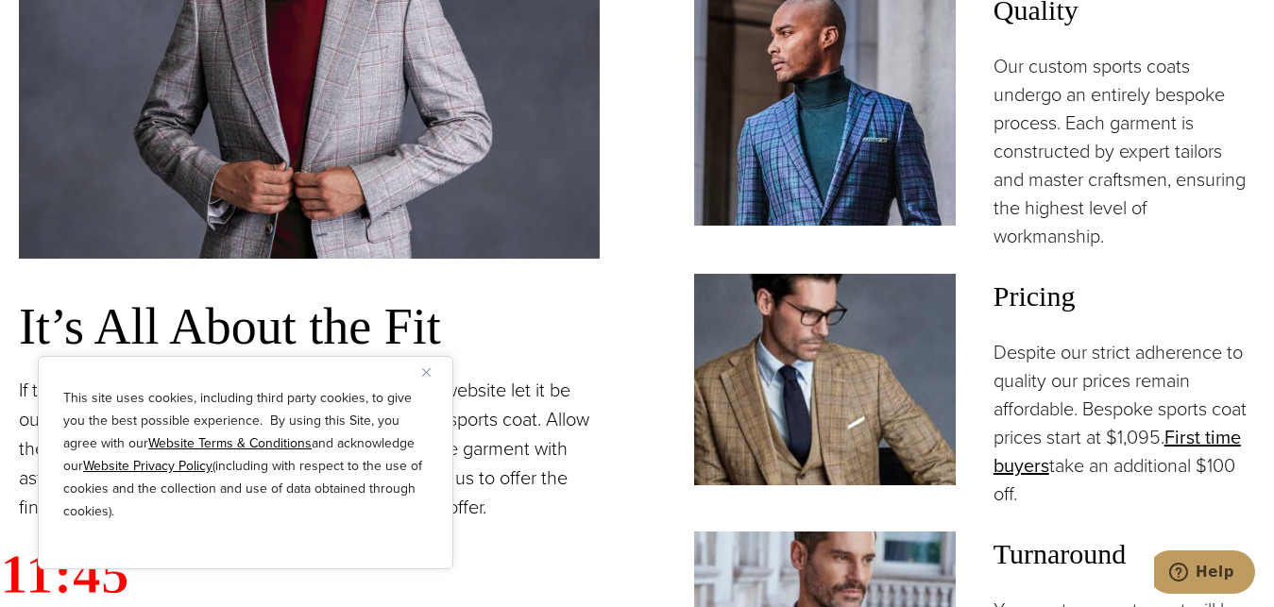 This screenshot has height=607, width=1274. I want to click on u: Website Privacy Policy, so click(147, 466).